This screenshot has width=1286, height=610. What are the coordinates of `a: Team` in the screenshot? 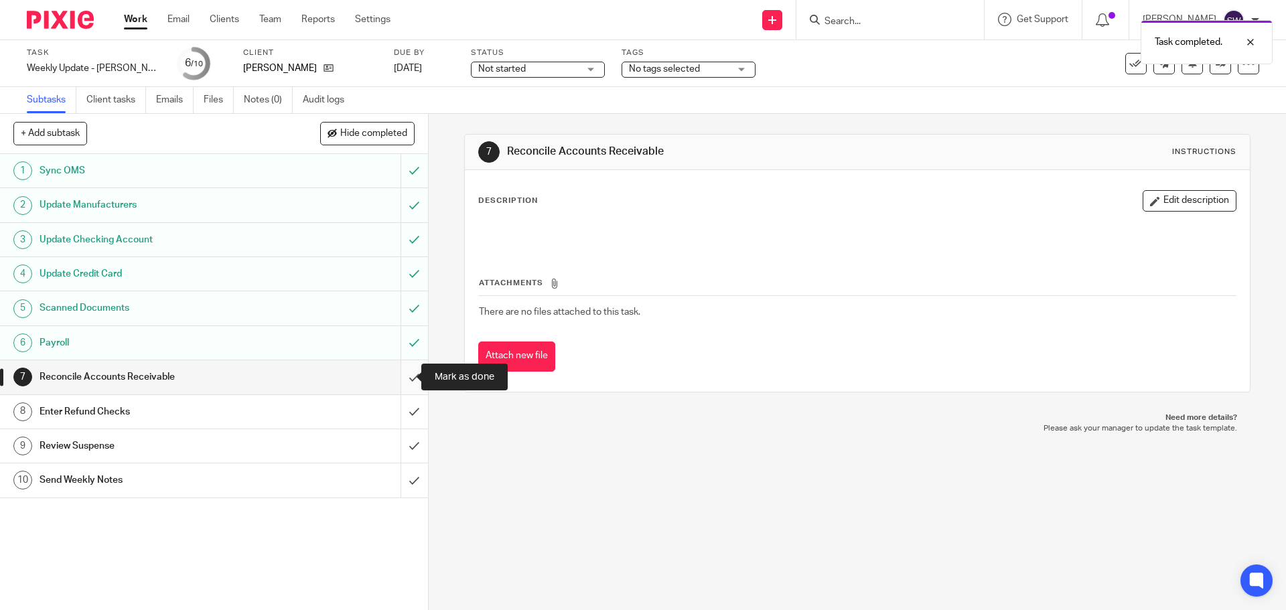 It's located at (270, 19).